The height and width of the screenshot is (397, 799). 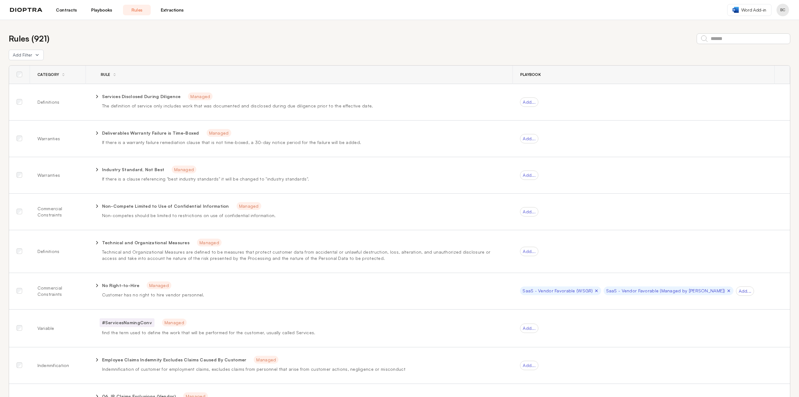 I want to click on p: Non-Compete Limited to Use of Confidential Information, so click(x=165, y=206).